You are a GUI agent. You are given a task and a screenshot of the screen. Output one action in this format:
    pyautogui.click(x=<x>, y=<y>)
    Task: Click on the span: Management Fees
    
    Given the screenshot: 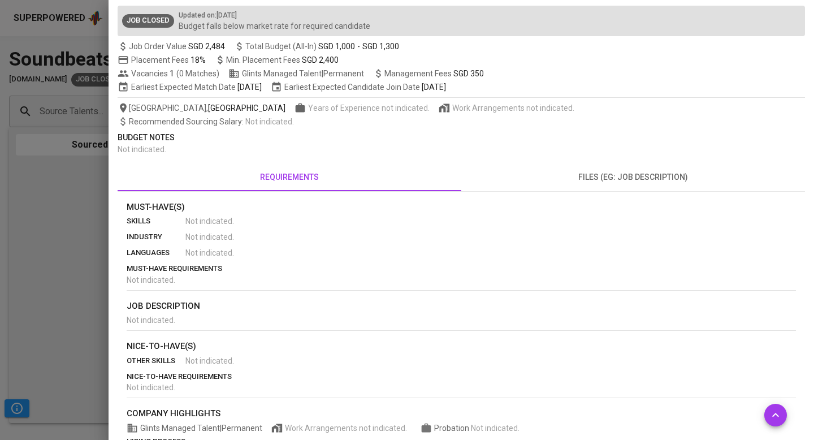 What is the action you would take?
    pyautogui.click(x=434, y=73)
    